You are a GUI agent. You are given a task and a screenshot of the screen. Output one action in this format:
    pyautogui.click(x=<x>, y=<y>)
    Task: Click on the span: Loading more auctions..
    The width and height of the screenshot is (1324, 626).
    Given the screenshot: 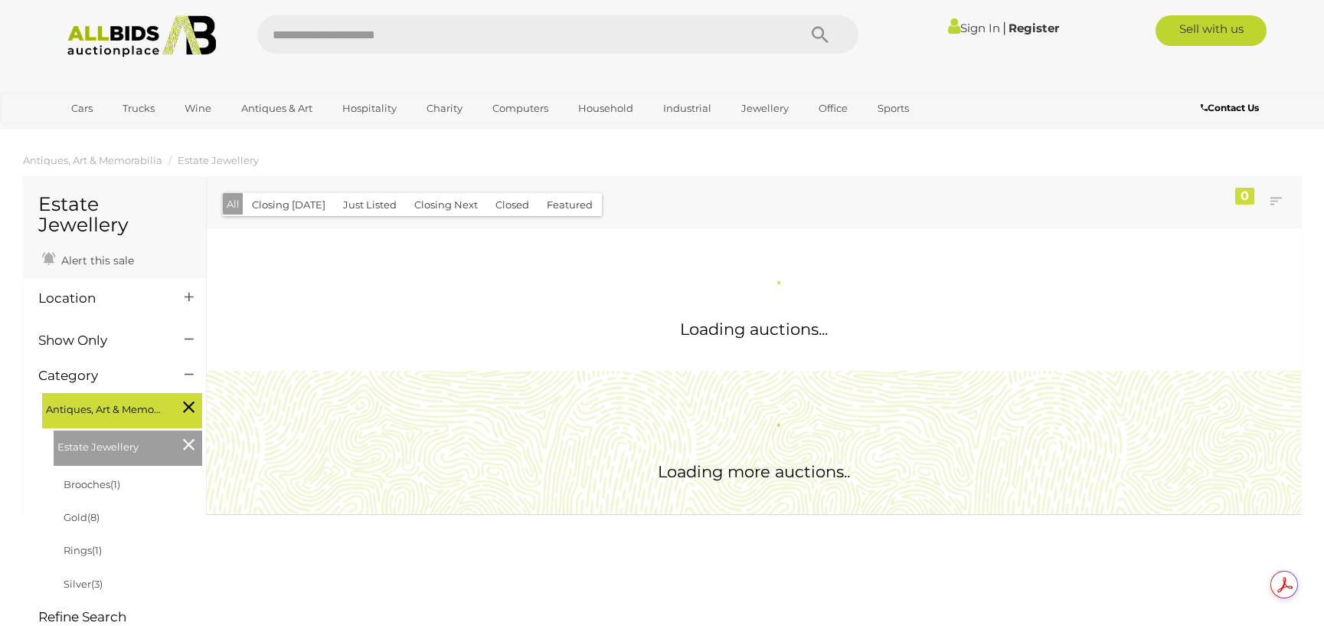 What is the action you would take?
    pyautogui.click(x=754, y=471)
    